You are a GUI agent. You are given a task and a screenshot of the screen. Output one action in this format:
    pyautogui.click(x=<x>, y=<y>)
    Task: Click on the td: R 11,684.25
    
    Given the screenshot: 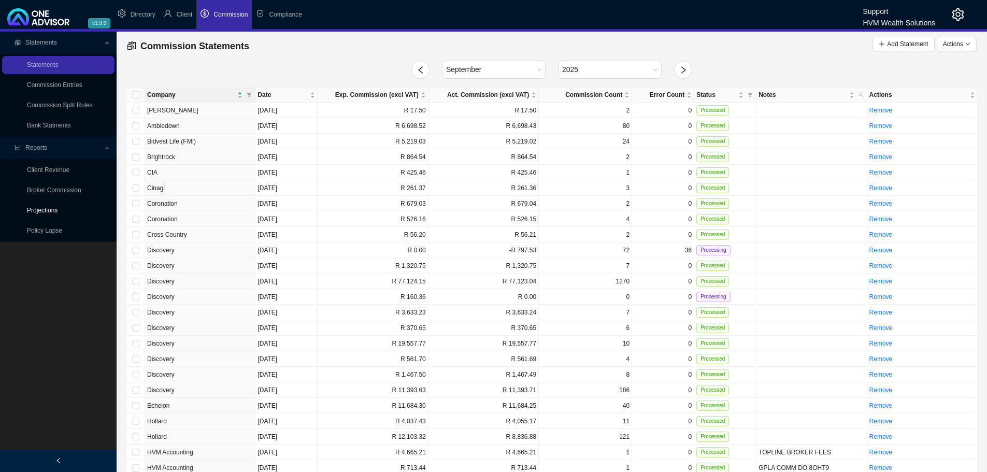 What is the action you would take?
    pyautogui.click(x=484, y=406)
    